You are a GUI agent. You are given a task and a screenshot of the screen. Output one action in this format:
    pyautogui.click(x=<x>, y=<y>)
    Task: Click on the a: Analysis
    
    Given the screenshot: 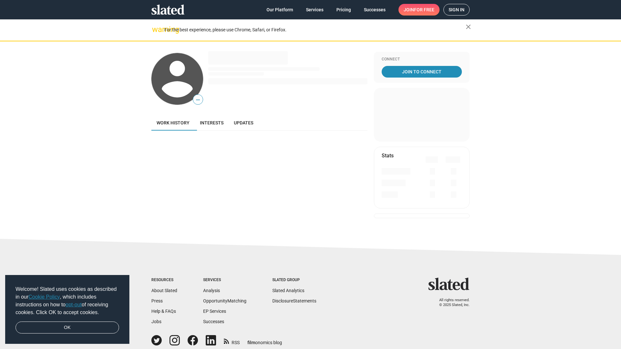 What is the action you would take?
    pyautogui.click(x=211, y=291)
    